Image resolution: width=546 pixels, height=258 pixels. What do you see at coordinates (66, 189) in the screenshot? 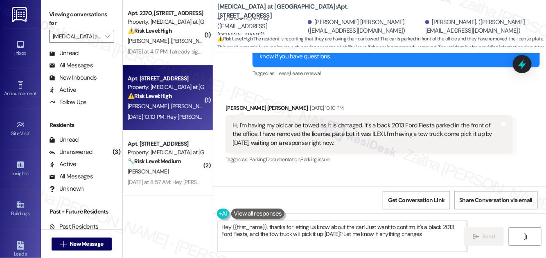
I see `div: Unknown` at bounding box center [66, 189].